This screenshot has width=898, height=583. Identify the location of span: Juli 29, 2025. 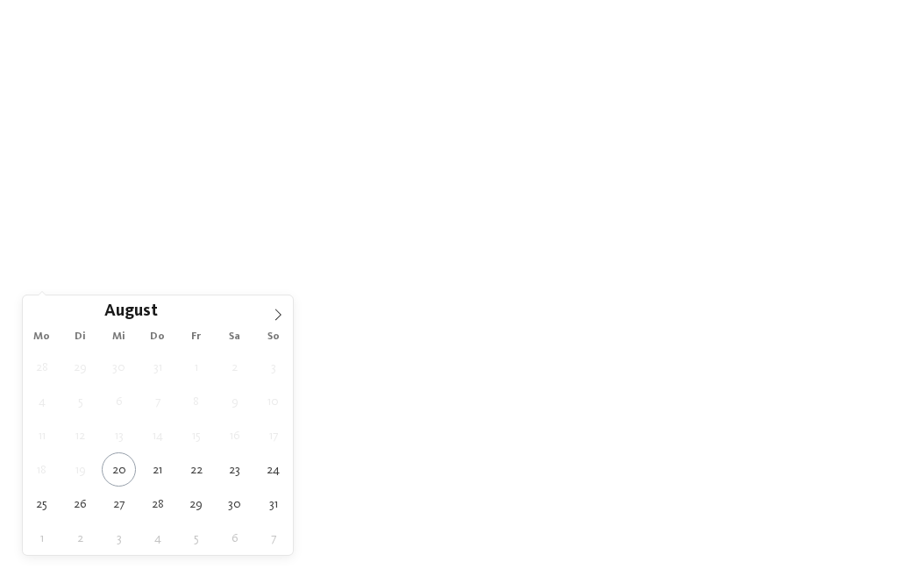
(80, 366).